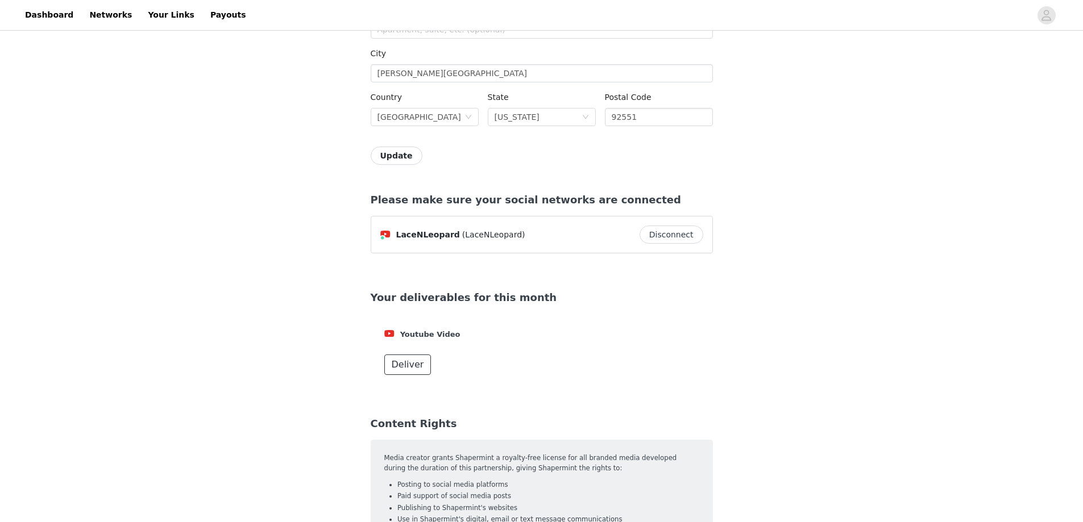 This screenshot has height=522, width=1083. I want to click on span: (LaceNLeopard), so click(493, 235).